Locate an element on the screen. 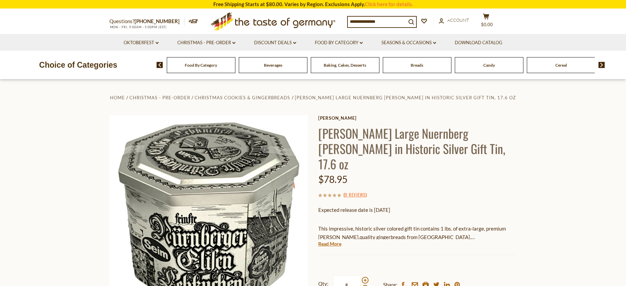  a: Beverages is located at coordinates (273, 65).